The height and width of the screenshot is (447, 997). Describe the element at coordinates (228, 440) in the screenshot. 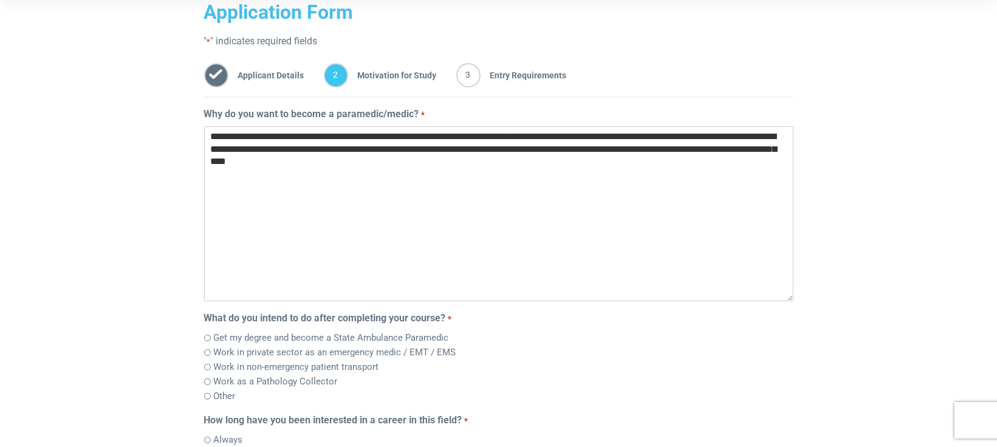

I see `label: Always` at that location.